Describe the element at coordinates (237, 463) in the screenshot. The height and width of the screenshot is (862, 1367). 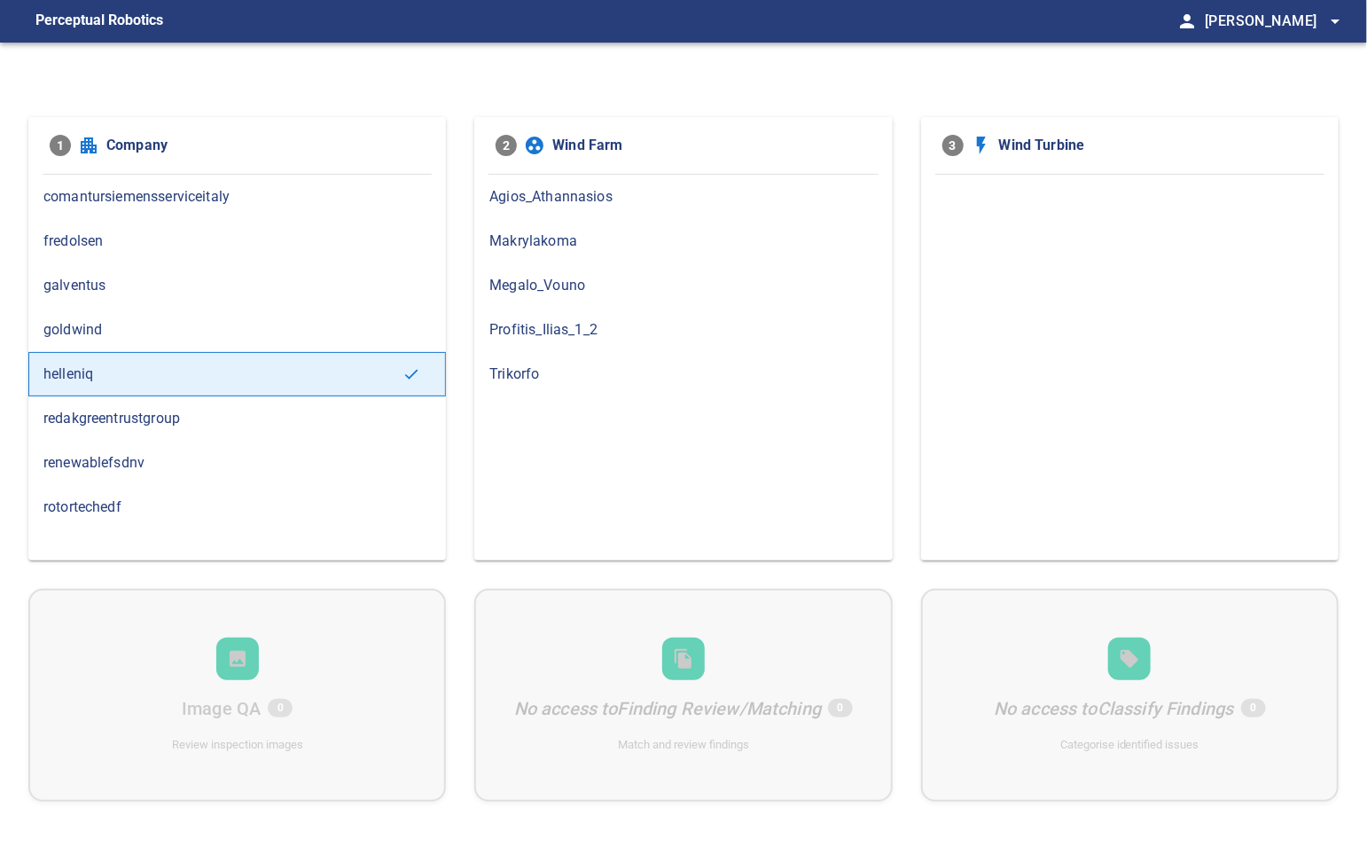
I see `div: renewablefsdnv` at that location.